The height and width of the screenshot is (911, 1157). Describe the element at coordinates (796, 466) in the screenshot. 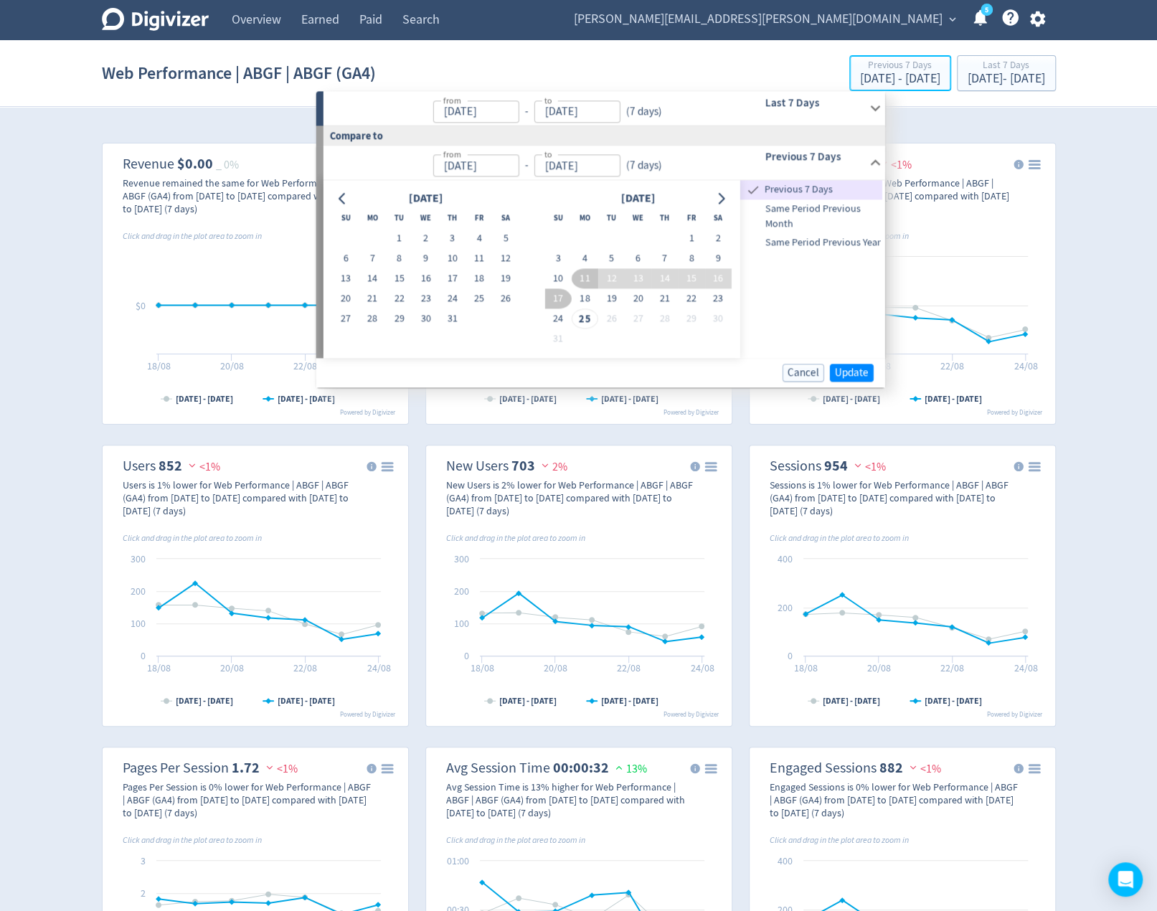

I see `dt: Sessions` at that location.